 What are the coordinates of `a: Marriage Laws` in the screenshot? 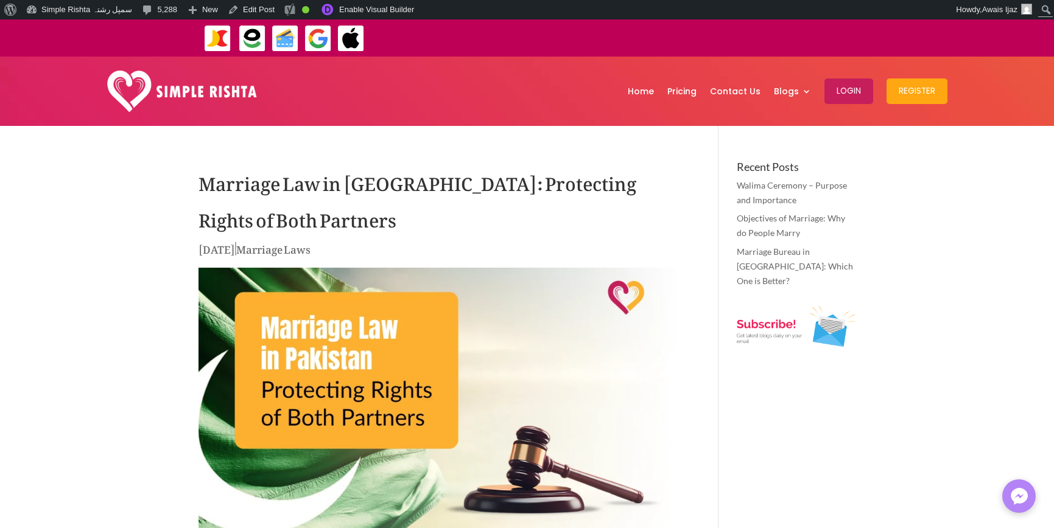 It's located at (273, 247).